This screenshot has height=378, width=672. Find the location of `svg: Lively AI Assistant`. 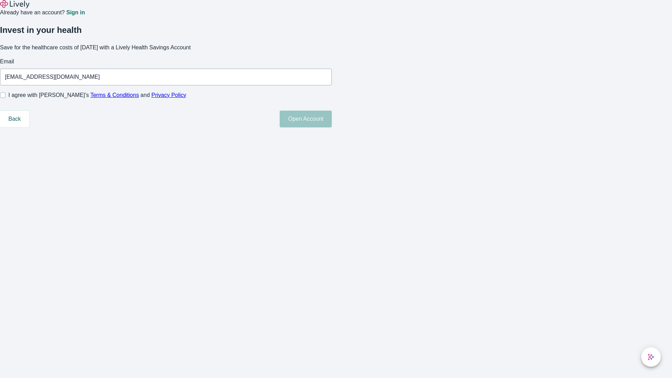

svg: Lively AI Assistant is located at coordinates (651, 357).